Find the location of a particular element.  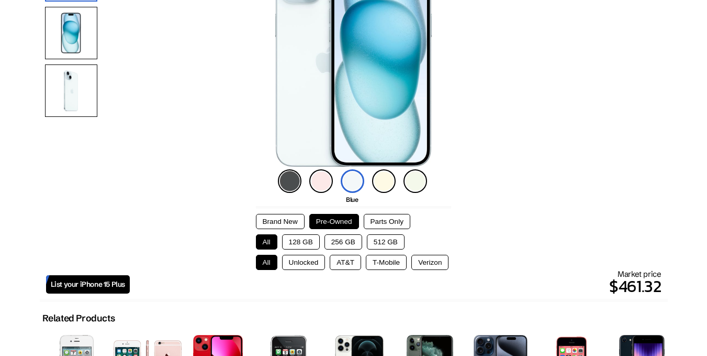

h2: Related Products is located at coordinates (79, 318).